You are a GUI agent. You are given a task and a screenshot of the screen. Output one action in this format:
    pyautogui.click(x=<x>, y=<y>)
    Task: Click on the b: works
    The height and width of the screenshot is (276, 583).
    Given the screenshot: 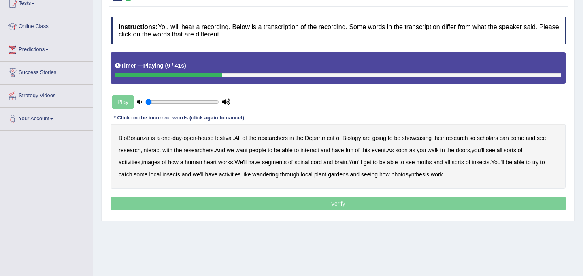 What is the action you would take?
    pyautogui.click(x=226, y=162)
    